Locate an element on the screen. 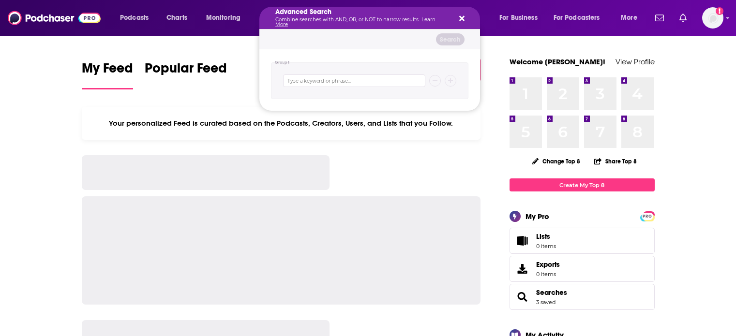  div: Search podcasts, credits, & more... is located at coordinates (379, 18).